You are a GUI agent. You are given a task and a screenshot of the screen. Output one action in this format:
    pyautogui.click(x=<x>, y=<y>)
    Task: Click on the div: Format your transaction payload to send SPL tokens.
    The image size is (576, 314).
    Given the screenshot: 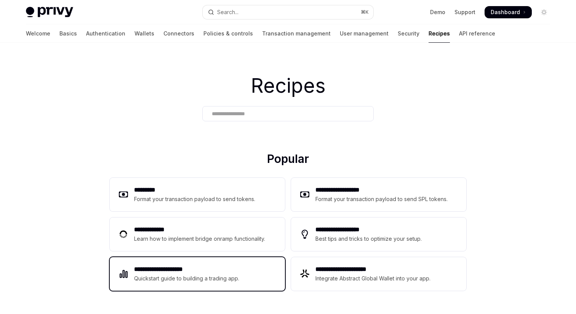 What is the action you would take?
    pyautogui.click(x=382, y=199)
    